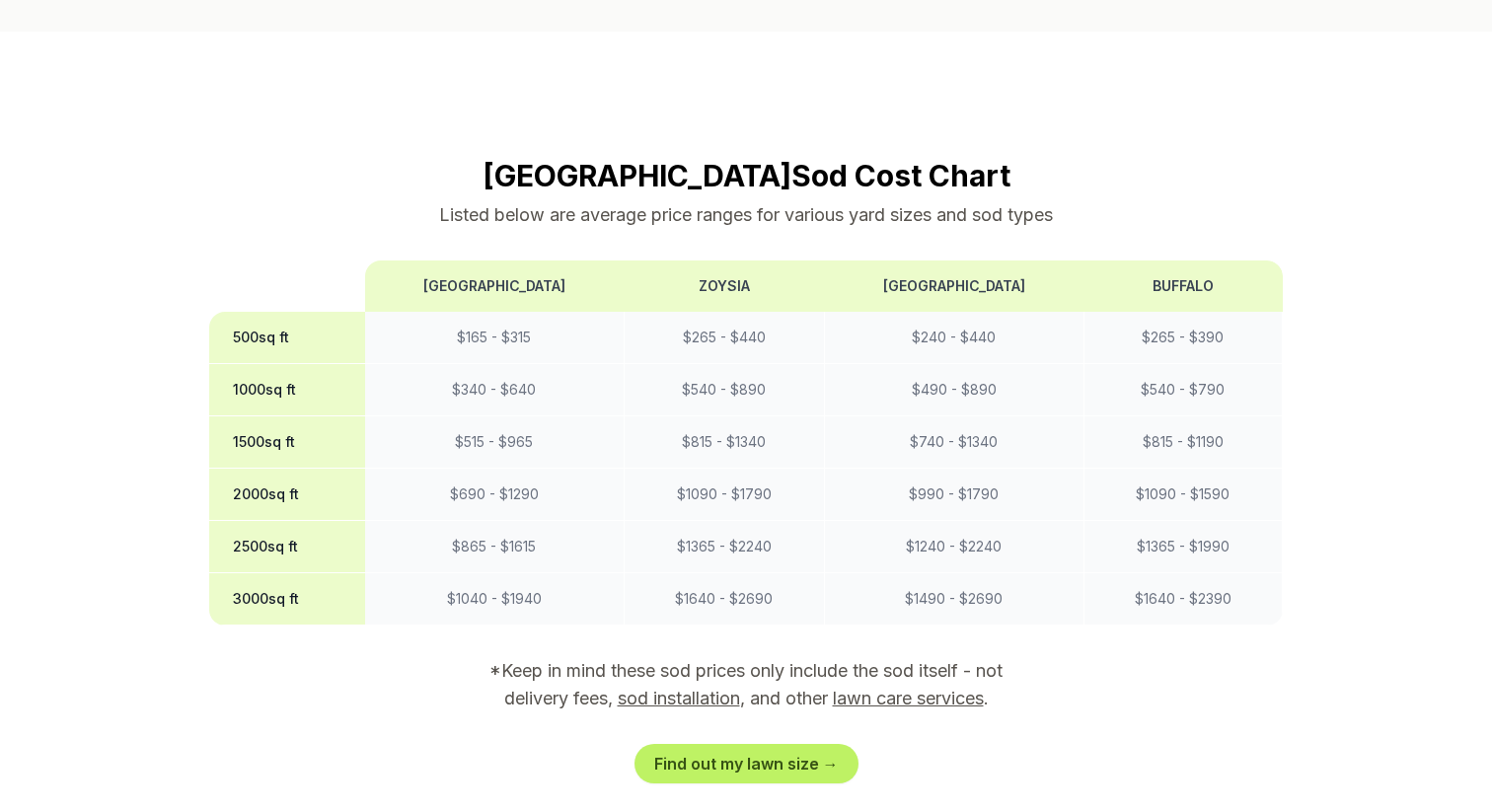 The width and height of the screenshot is (1492, 812). What do you see at coordinates (287, 599) in the screenshot?
I see `th: 3000 sq ft` at bounding box center [287, 599].